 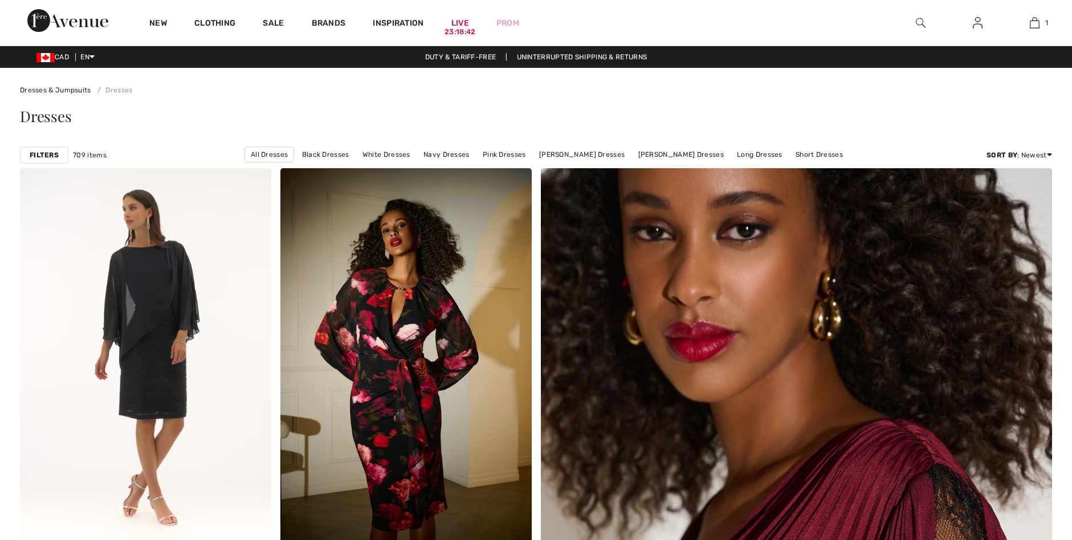 I want to click on a: Long Dresses, so click(x=760, y=154).